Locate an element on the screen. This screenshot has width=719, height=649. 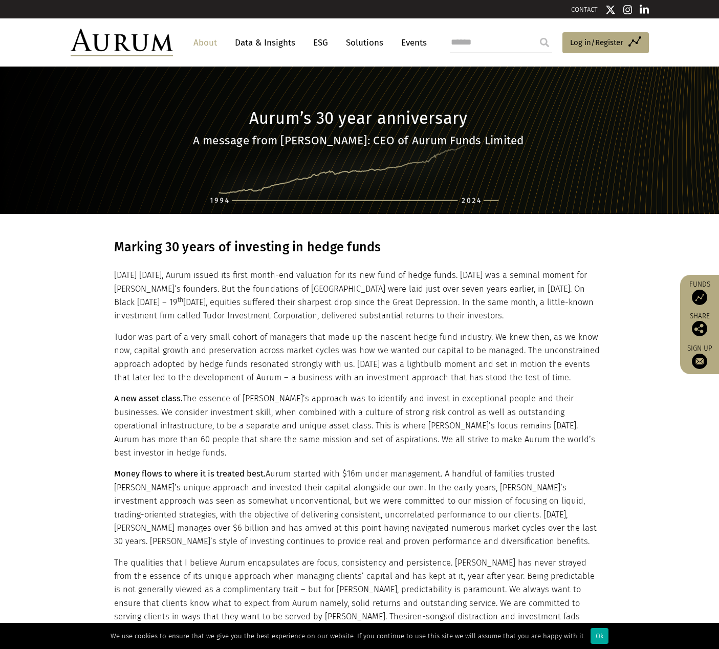
strong: A new asset class. is located at coordinates (148, 398).